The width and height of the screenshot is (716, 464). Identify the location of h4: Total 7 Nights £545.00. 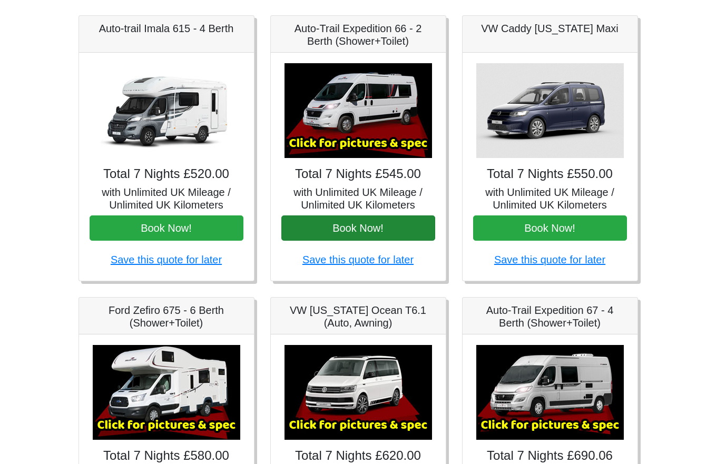
(358, 174).